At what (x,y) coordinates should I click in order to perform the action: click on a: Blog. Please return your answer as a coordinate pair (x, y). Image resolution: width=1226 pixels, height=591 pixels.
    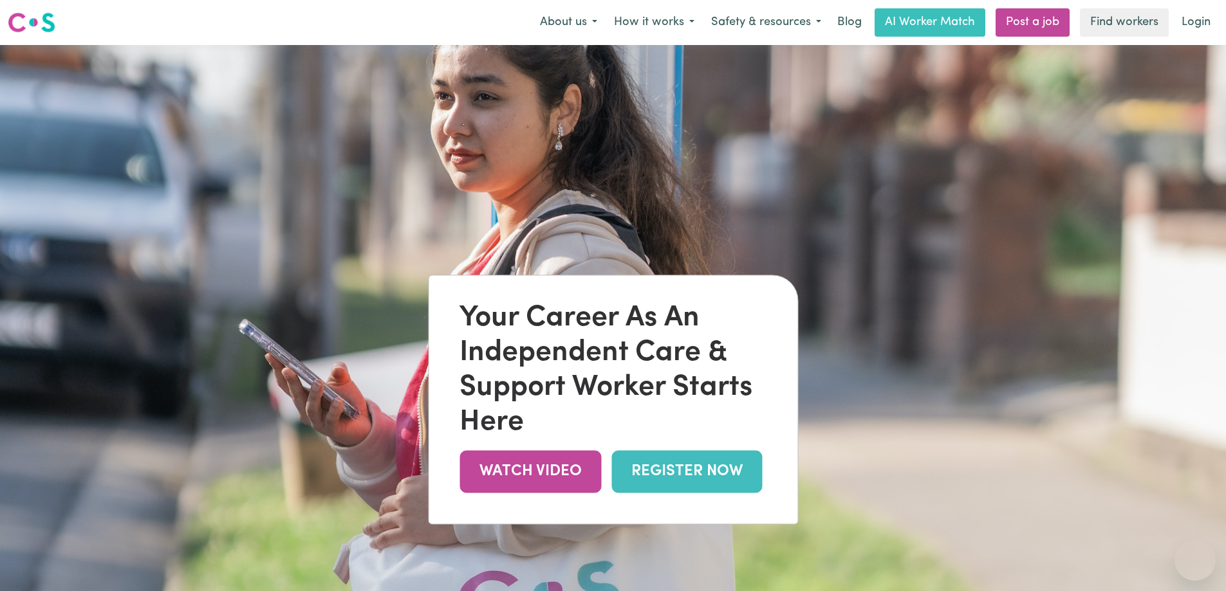
    Looking at the image, I should click on (849, 23).